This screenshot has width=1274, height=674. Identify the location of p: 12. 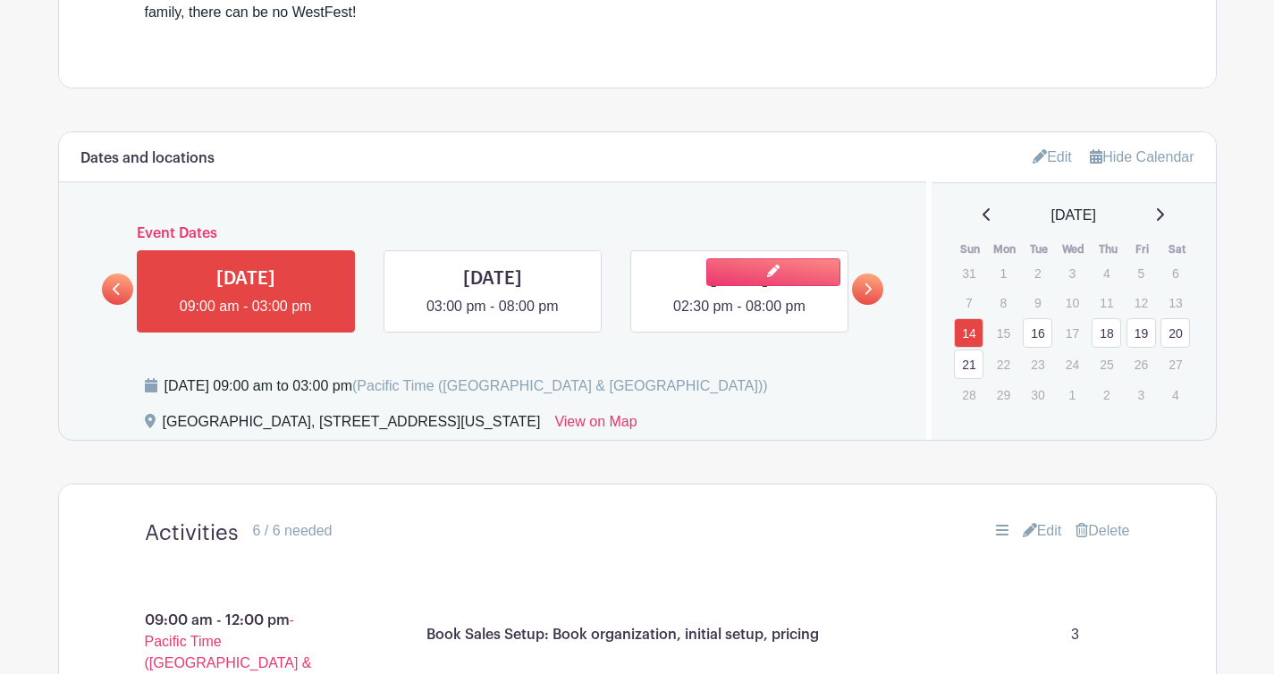
(1141, 302).